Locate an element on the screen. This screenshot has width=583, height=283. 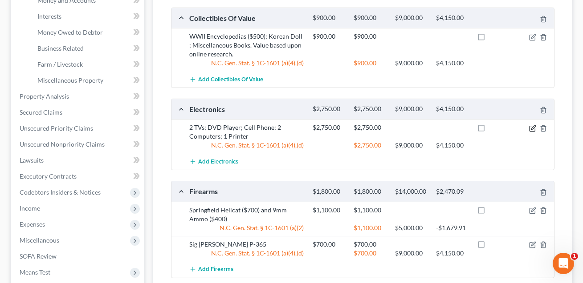
div: Electronics is located at coordinates (246, 109).